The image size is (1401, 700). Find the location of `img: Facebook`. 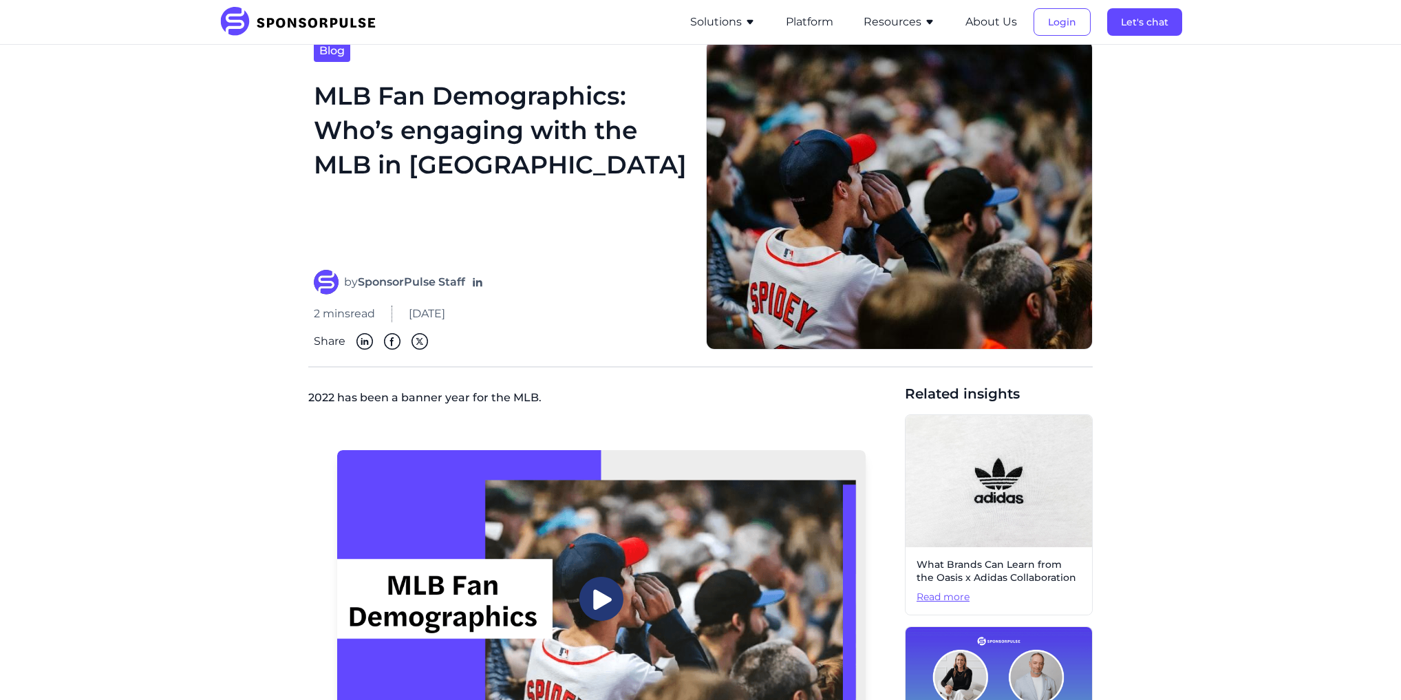

img: Facebook is located at coordinates (392, 341).